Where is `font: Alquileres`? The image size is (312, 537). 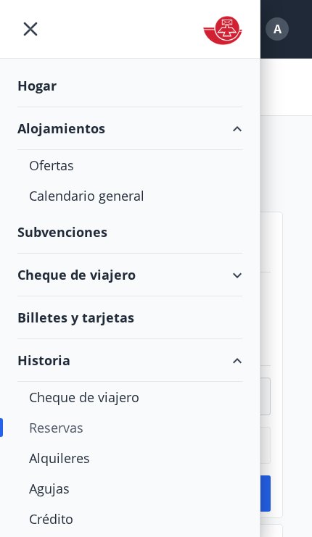 font: Alquileres is located at coordinates (59, 458).